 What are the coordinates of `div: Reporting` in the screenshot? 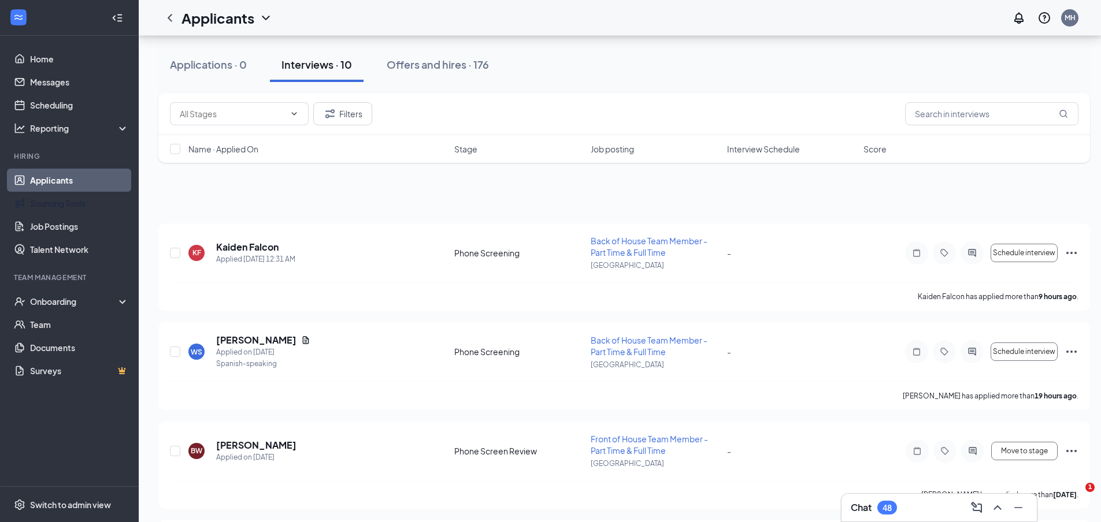 It's located at (80, 128).